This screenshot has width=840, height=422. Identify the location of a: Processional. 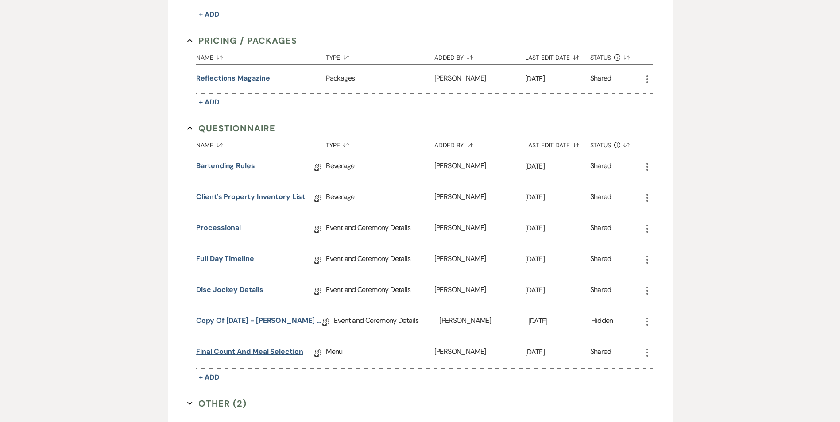
(218, 229).